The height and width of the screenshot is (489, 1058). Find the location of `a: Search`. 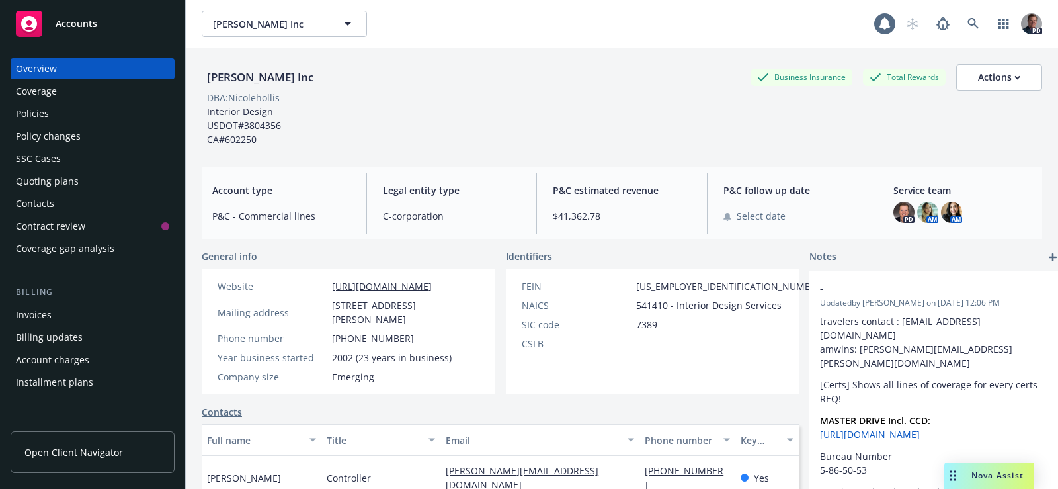

a: Search is located at coordinates (973, 24).